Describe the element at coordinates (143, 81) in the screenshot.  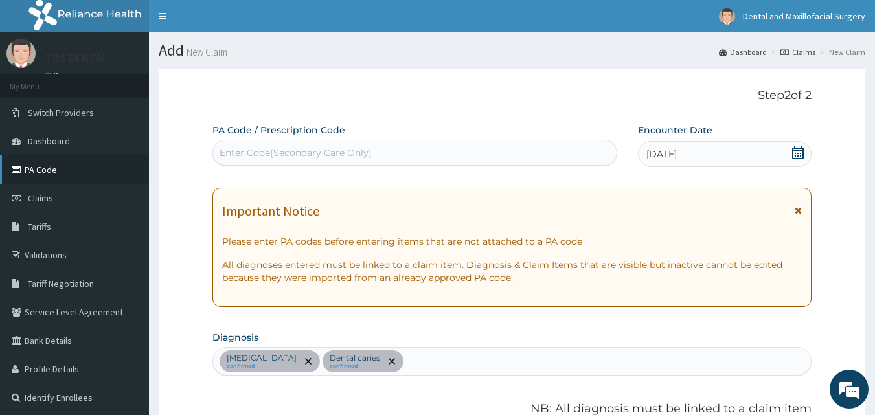
I see `div: Chat with us now` at that location.